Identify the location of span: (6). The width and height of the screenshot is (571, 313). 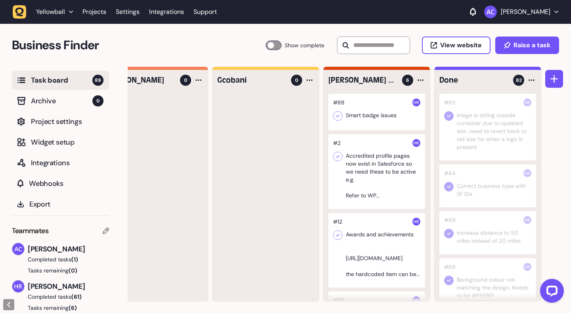
(73, 307).